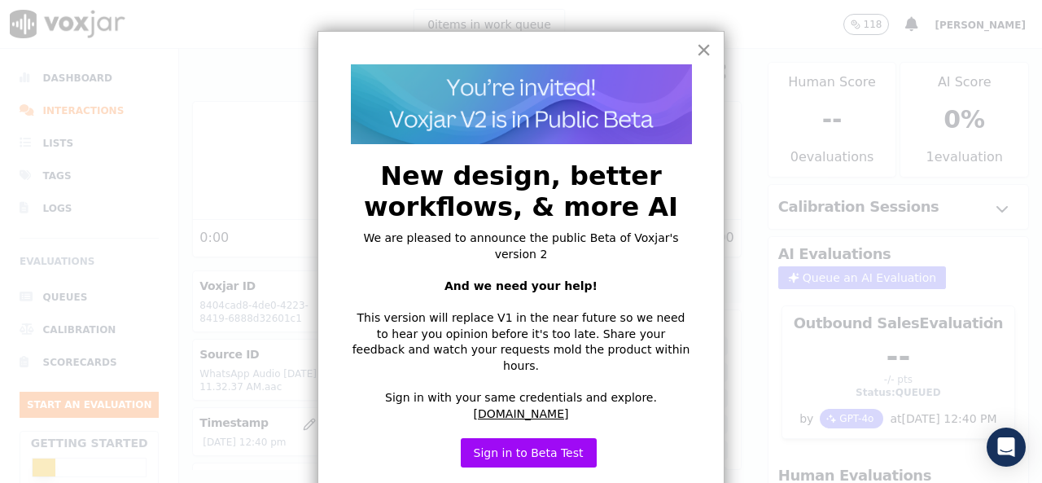 This screenshot has width=1042, height=483. Describe the element at coordinates (521, 246) in the screenshot. I see `p: We are pleased to announce the public Beta of Voxjar's version 2` at that location.